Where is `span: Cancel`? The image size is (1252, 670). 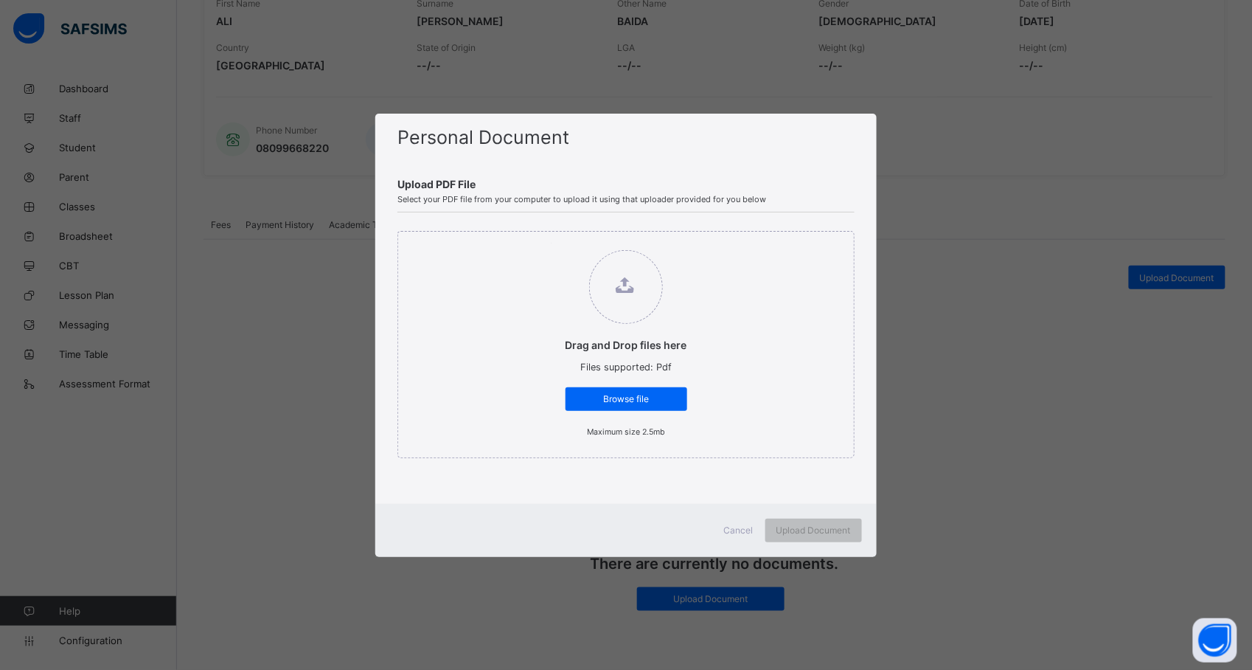 span: Cancel is located at coordinates (739, 529).